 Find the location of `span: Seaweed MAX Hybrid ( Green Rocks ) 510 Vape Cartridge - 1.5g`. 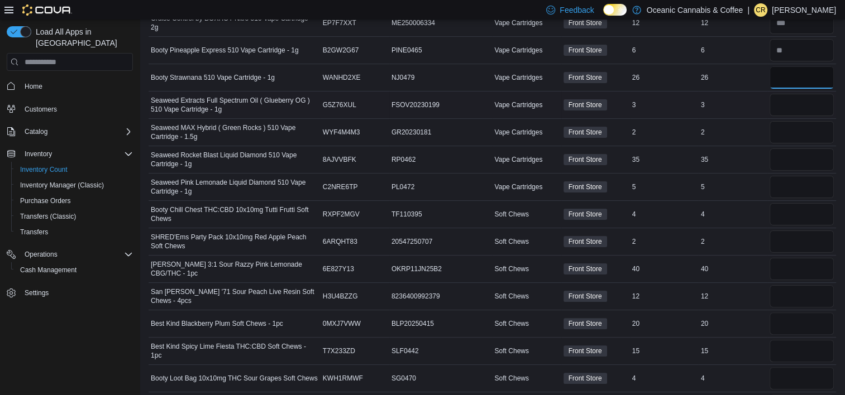

span: Seaweed MAX Hybrid ( Green Rocks ) 510 Vape Cartridge - 1.5g is located at coordinates (234, 132).